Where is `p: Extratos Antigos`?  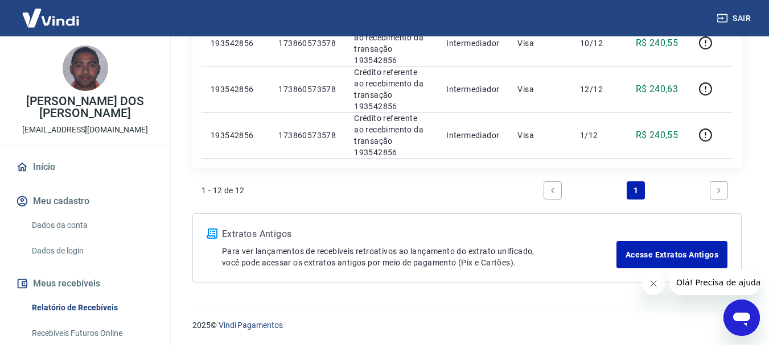 p: Extratos Antigos is located at coordinates (419, 234).